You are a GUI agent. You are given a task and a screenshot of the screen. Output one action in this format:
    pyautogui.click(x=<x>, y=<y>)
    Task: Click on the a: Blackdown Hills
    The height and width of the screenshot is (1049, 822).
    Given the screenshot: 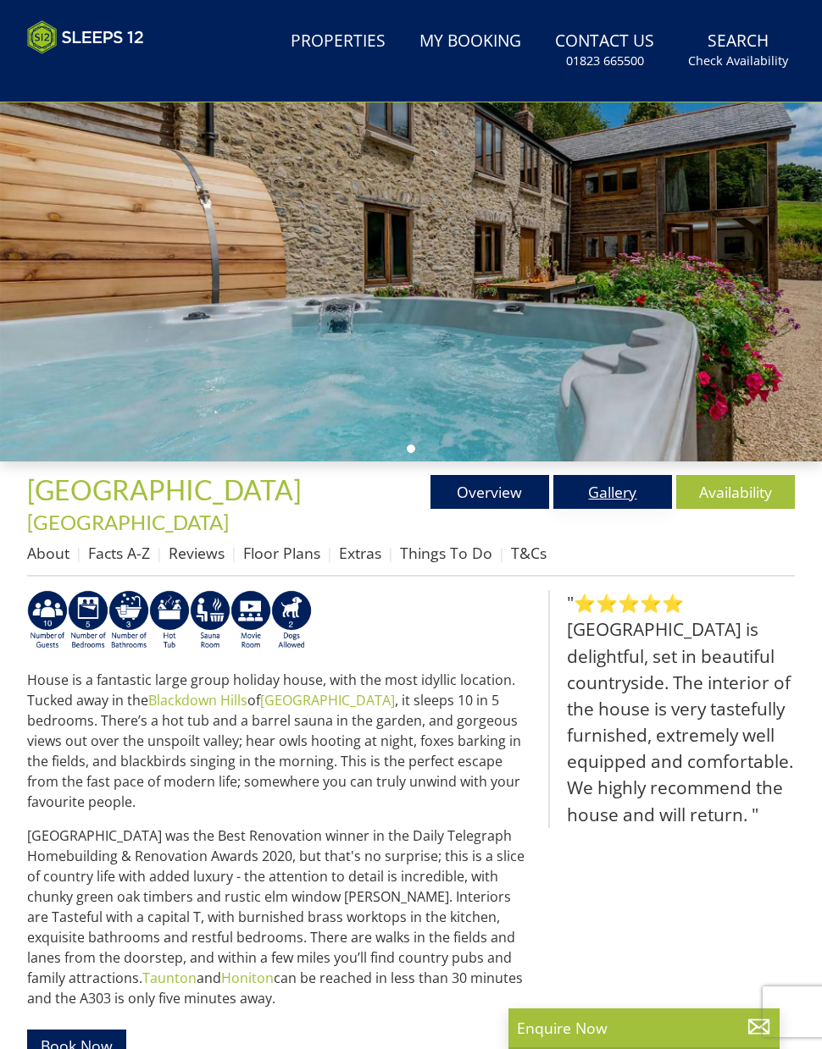 What is the action you would take?
    pyautogui.click(x=197, y=700)
    